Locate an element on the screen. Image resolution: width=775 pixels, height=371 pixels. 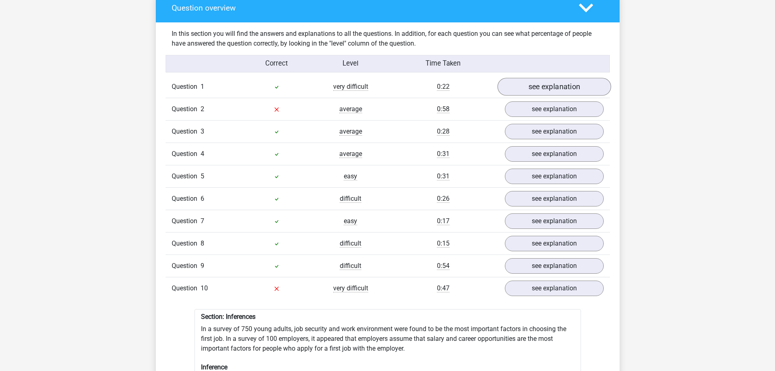
h4: Question overview is located at coordinates (369, 8).